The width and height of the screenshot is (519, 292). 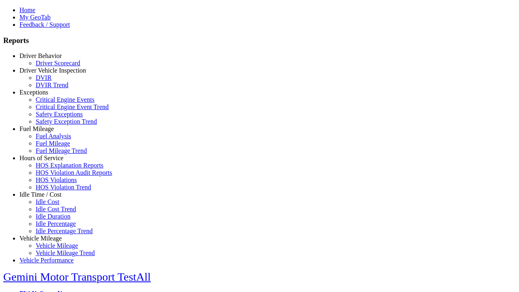 What do you see at coordinates (43, 77) in the screenshot?
I see `a: DVIR` at bounding box center [43, 77].